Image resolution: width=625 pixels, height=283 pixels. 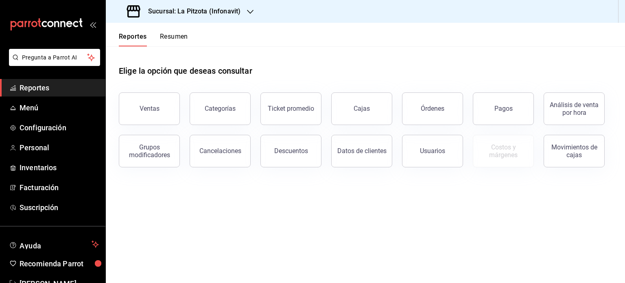 I want to click on button: Categorías, so click(x=220, y=109).